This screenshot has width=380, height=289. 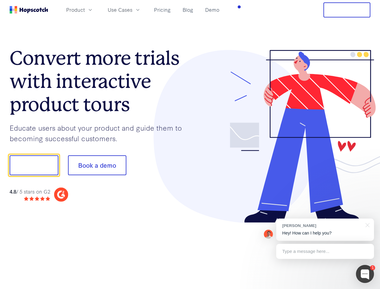 I want to click on a: Blog, so click(x=188, y=10).